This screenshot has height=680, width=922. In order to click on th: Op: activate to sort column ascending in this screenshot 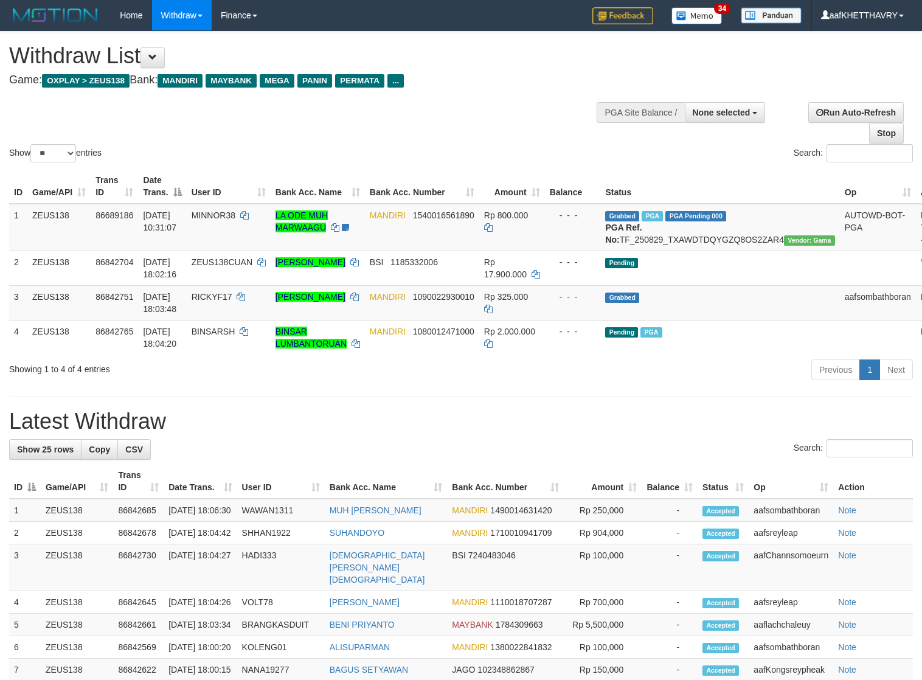, I will do `click(877, 186)`.